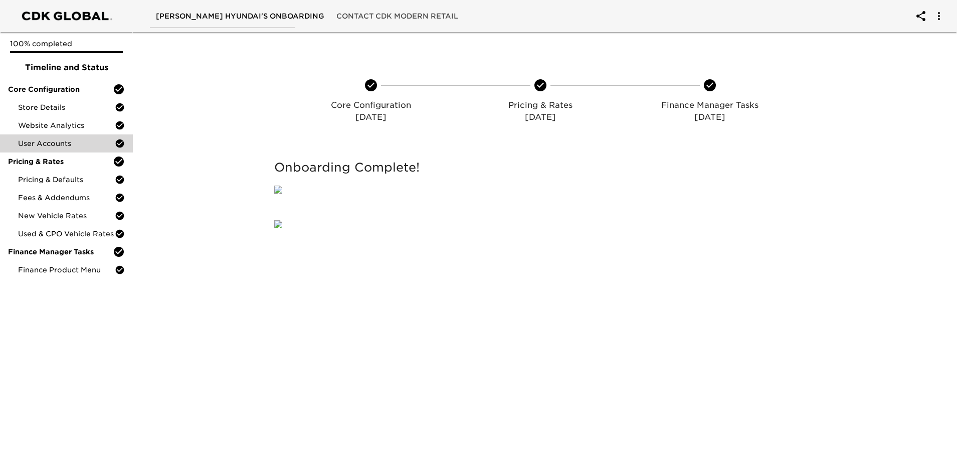  What do you see at coordinates (278, 190) in the screenshot?
I see `img: qkibX1zbU72zw90W6Gan%2FTemplates%2FRjS7uaFIXtg43HUzxvoG%2F5032e6d8-b7fd-493e-871b-cf634c9dfc87.png` at bounding box center [278, 190].